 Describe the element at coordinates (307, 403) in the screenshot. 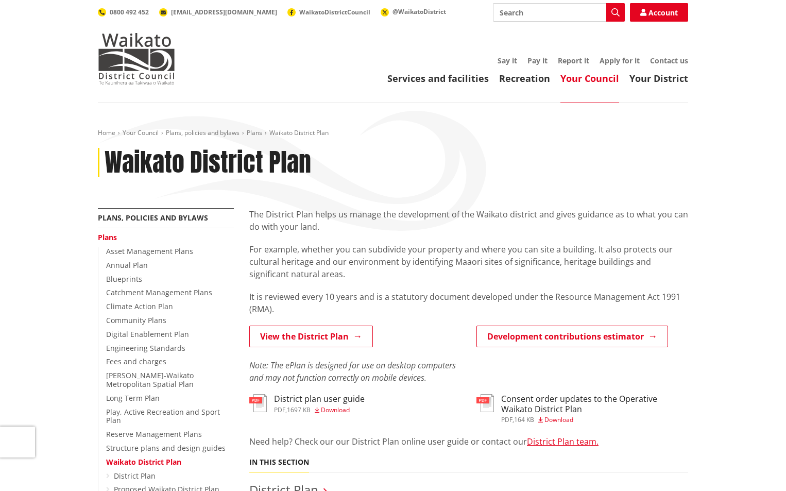

I see `a: District plan user guide pdf,1697 KB Download` at that location.